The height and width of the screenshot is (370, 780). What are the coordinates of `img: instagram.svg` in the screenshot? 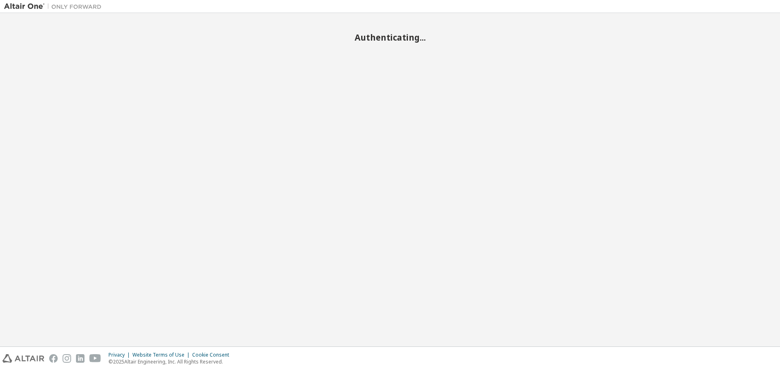 It's located at (67, 358).